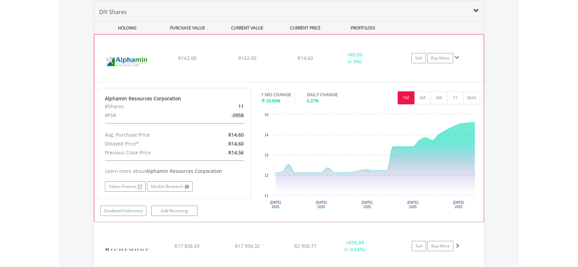  Describe the element at coordinates (363, 28) in the screenshot. I see `div: PROFIT/LOSS` at that location.